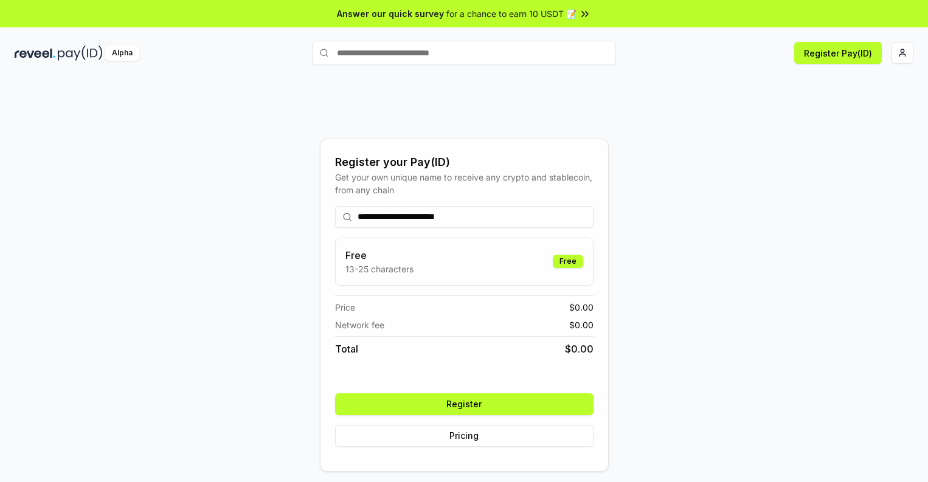 Image resolution: width=928 pixels, height=482 pixels. I want to click on div: Alpha, so click(122, 53).